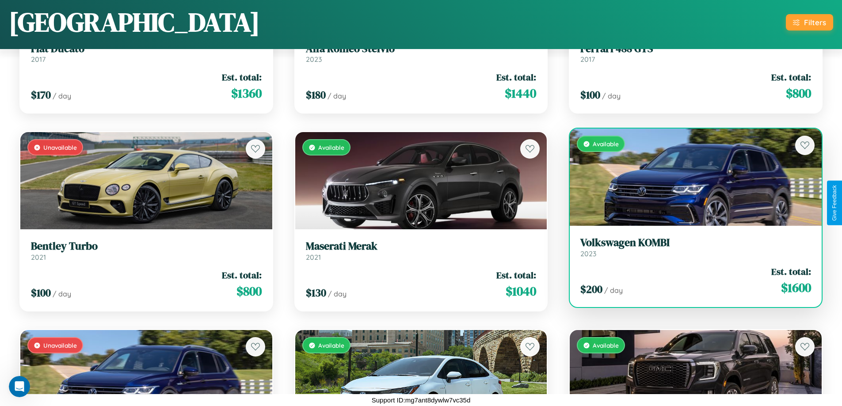 The image size is (842, 406). What do you see at coordinates (520, 93) in the screenshot?
I see `span: $ 1440` at bounding box center [520, 93].